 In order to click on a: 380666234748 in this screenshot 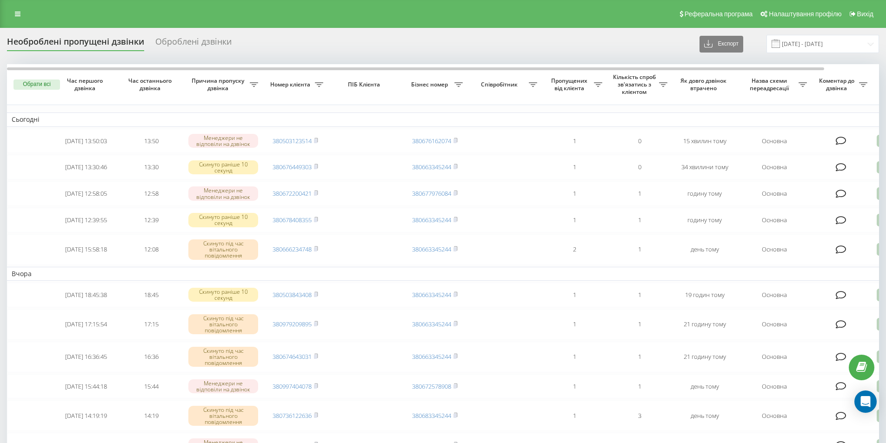, I will do `click(292, 249)`.